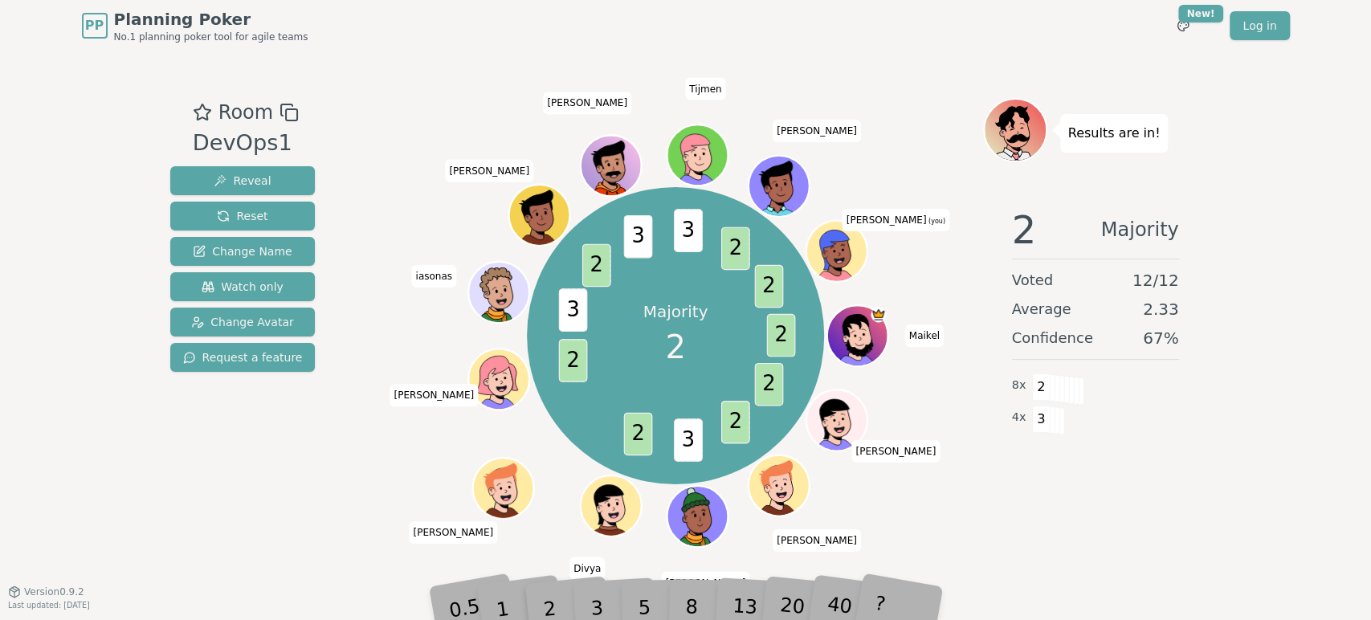 The width and height of the screenshot is (1371, 620). I want to click on p: Results are in!, so click(1114, 133).